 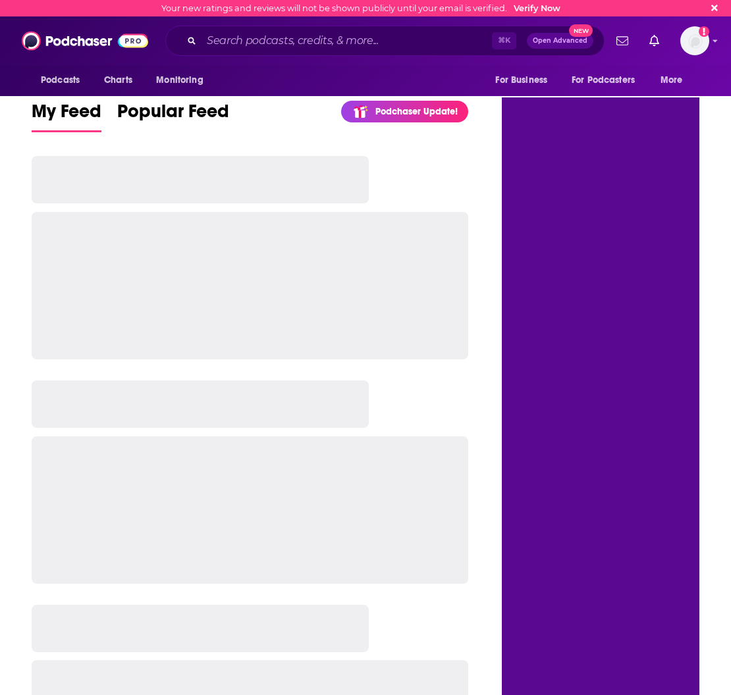 I want to click on a: My Feed, so click(x=67, y=116).